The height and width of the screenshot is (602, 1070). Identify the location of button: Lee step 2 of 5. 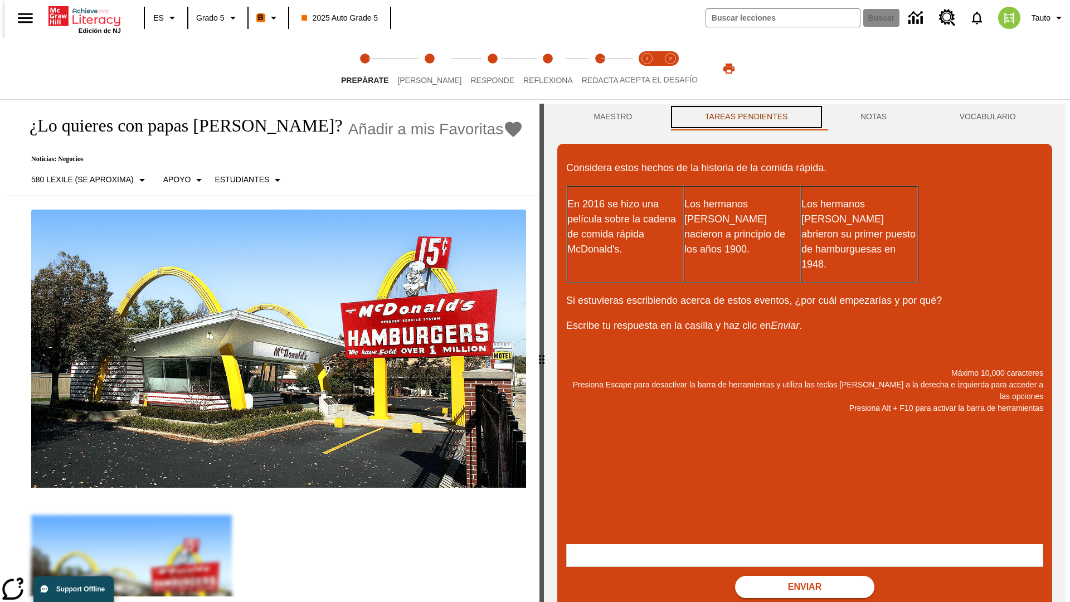
(429, 69).